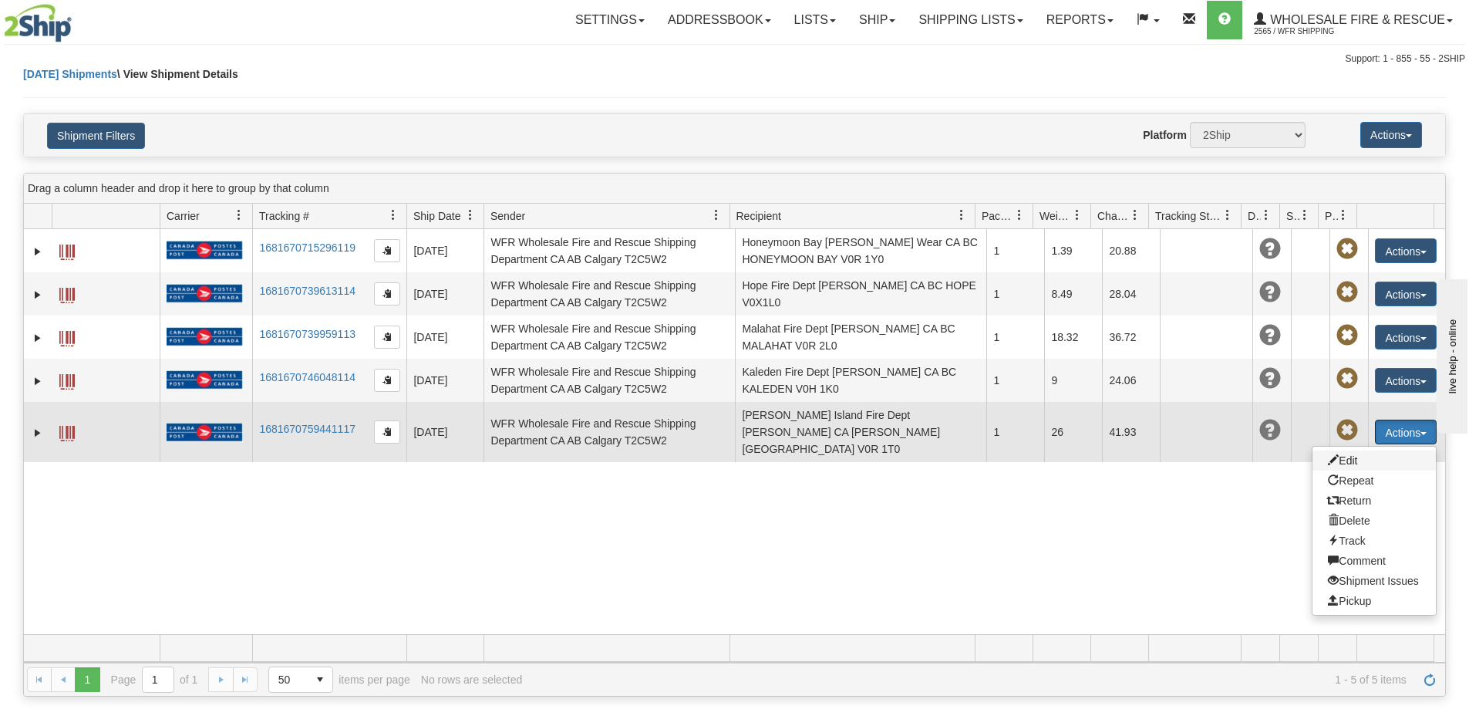 This screenshot has height=709, width=1469. Describe the element at coordinates (1293, 216) in the screenshot. I see `span: Shipment Issues` at that location.